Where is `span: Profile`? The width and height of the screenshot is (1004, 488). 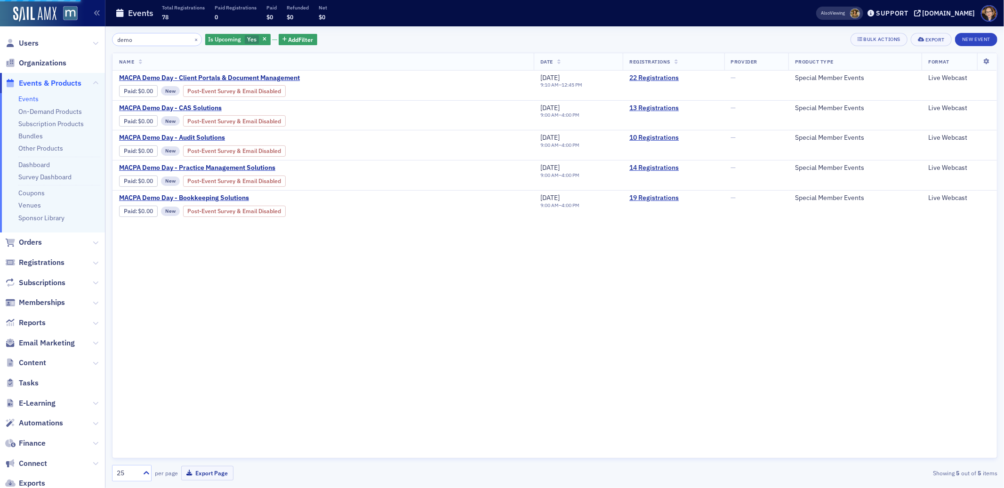
span: Profile is located at coordinates (989, 13).